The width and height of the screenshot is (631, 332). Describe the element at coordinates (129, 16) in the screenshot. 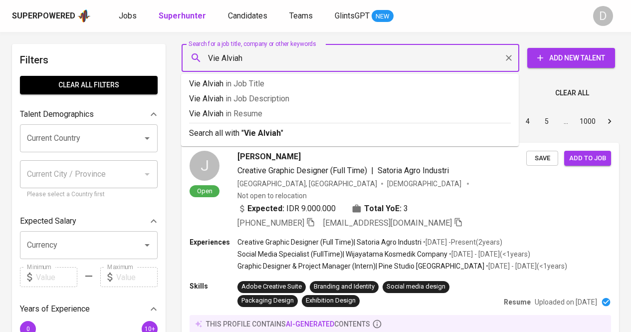

I see `a: Jobs` at that location.